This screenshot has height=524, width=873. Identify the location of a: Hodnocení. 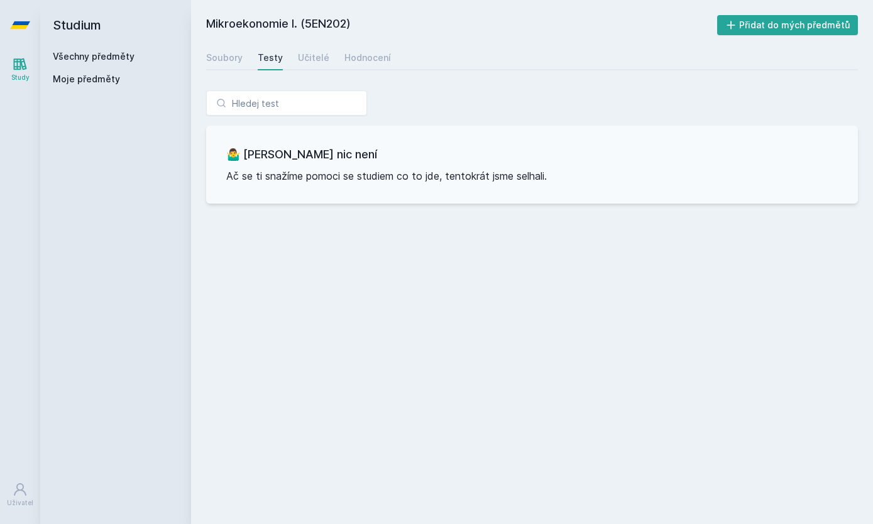
(368, 58).